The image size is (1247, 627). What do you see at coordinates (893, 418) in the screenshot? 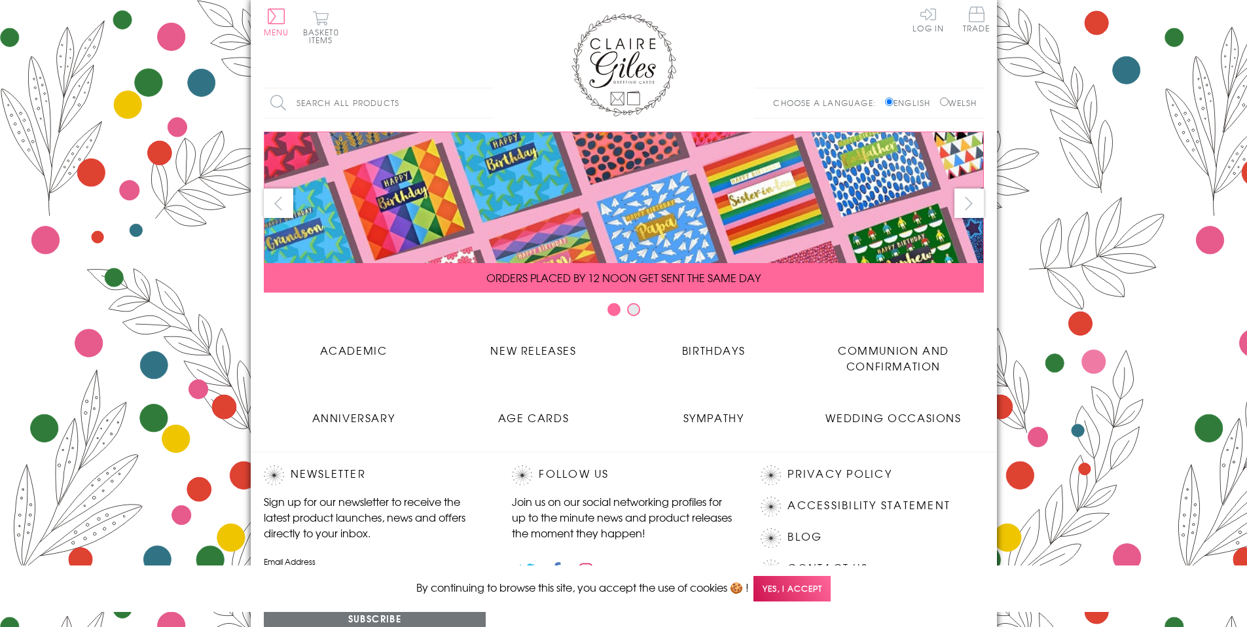
I see `span: Wedding Occasions` at bounding box center [893, 418].